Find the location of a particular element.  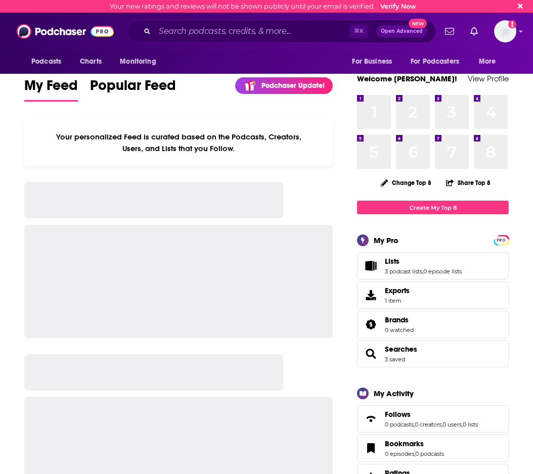

div: Search podcasts, credits, & more... is located at coordinates (281, 31).